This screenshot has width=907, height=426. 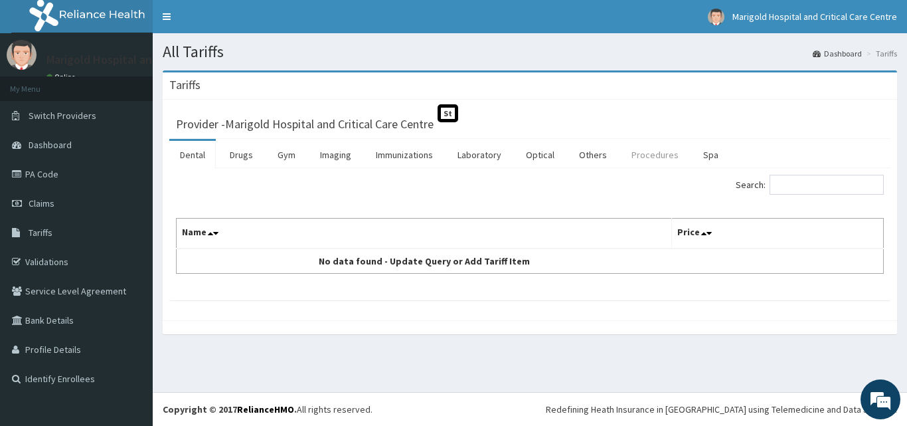 I want to click on h3: Tariffs, so click(x=185, y=85).